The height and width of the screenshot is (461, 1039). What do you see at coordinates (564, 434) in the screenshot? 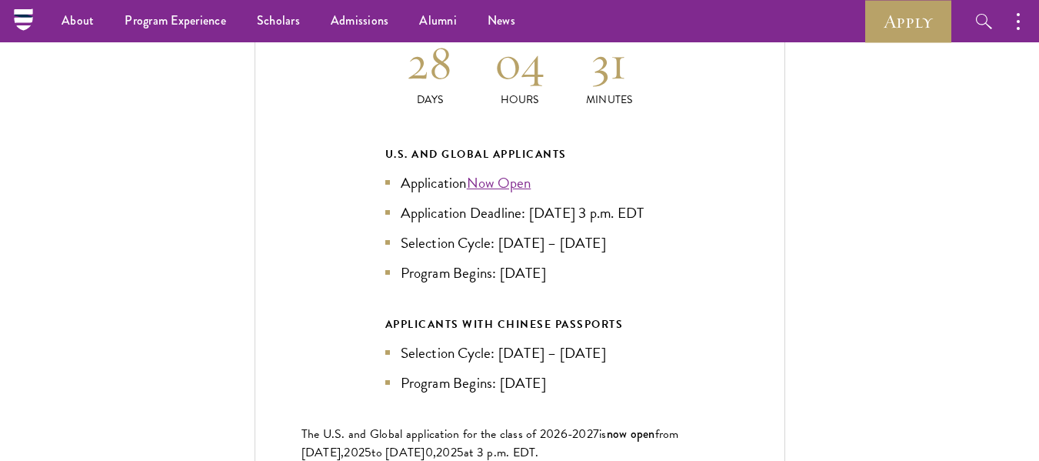
I see `span: 6` at bounding box center [564, 434].